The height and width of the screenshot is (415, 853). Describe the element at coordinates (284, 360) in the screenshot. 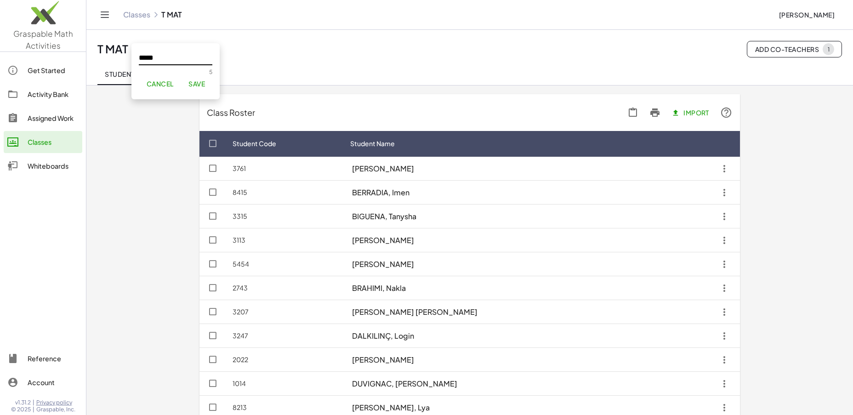

I see `td: 2022` at that location.